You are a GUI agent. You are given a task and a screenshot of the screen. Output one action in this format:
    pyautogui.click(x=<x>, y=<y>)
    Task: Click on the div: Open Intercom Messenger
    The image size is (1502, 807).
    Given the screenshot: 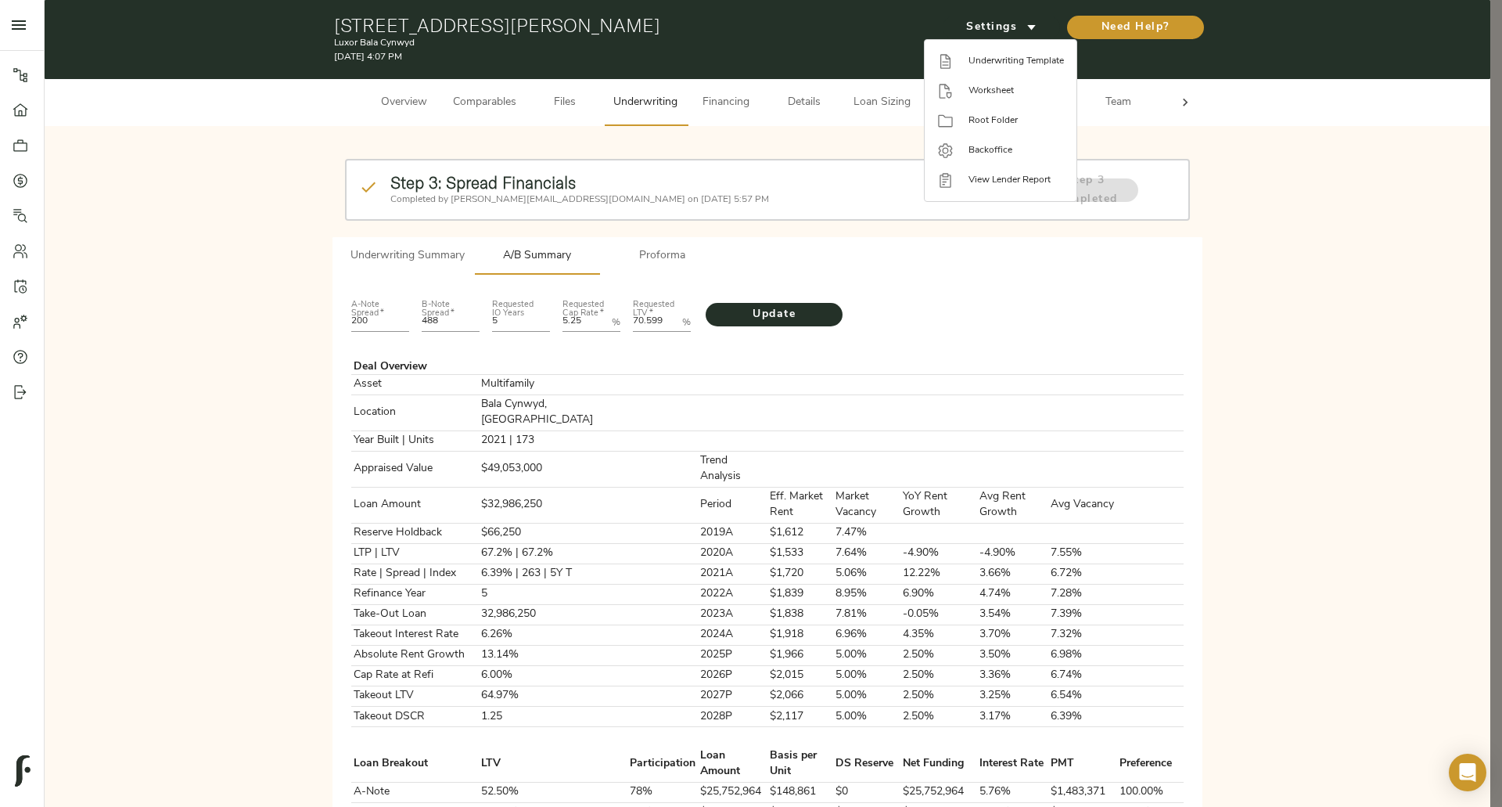 What is the action you would take?
    pyautogui.click(x=1468, y=772)
    